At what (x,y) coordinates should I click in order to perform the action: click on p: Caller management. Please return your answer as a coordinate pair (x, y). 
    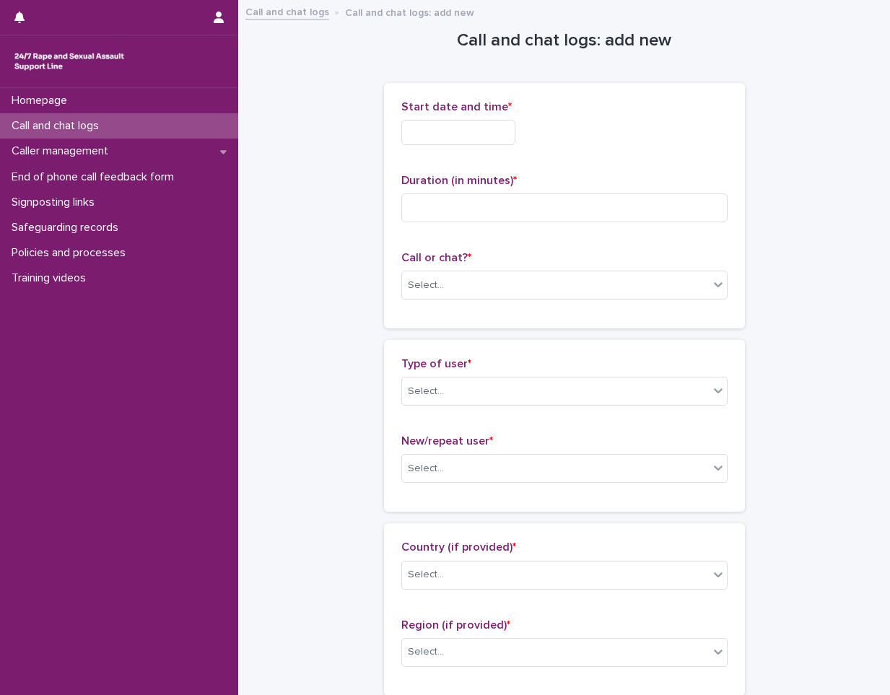
    Looking at the image, I should click on (63, 151).